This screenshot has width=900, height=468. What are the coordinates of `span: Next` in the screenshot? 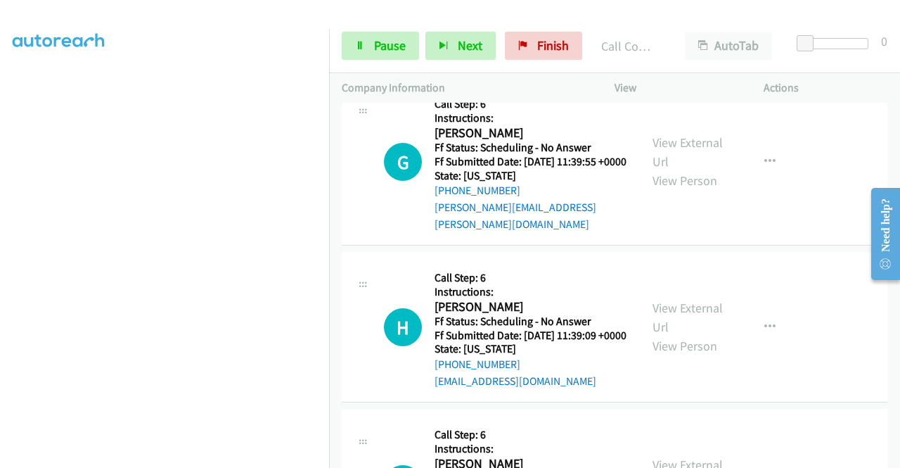 It's located at (470, 45).